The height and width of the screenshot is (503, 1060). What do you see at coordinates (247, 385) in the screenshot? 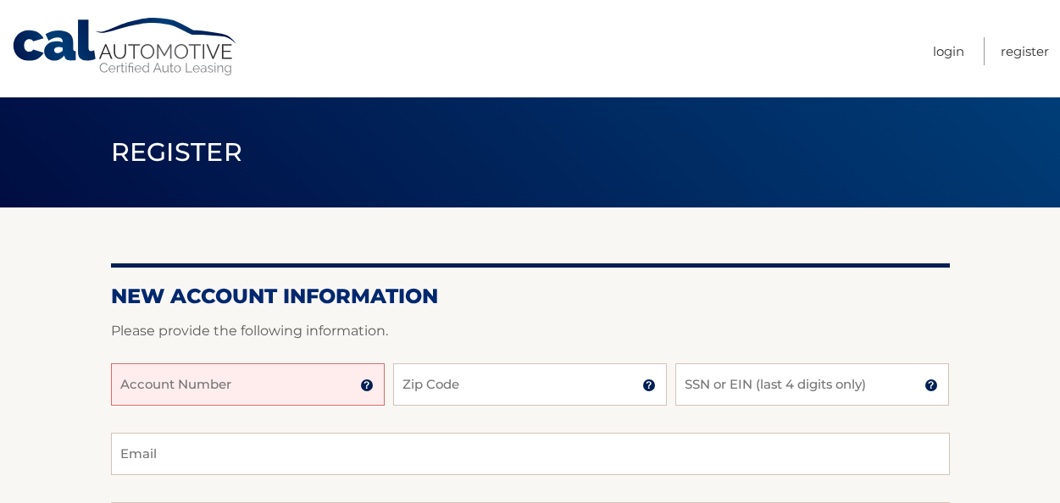
I see `input: Account Number` at bounding box center [247, 385].